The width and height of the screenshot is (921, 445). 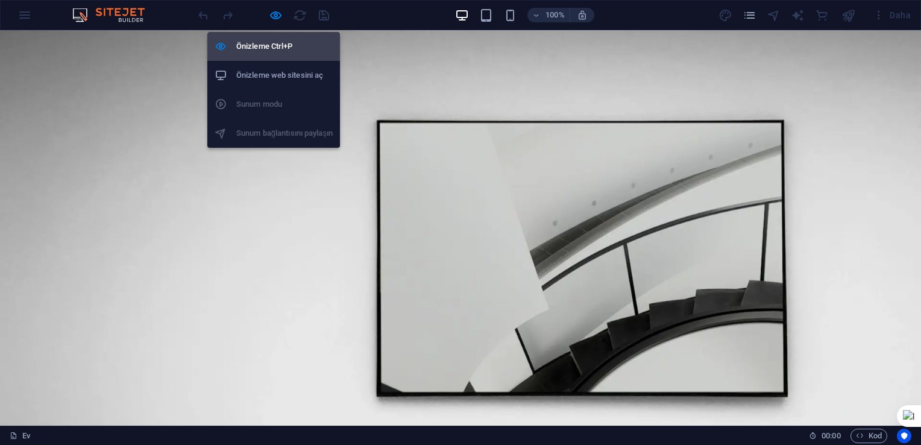 What do you see at coordinates (750, 15) in the screenshot?
I see `button: Sayfa` at bounding box center [750, 15].